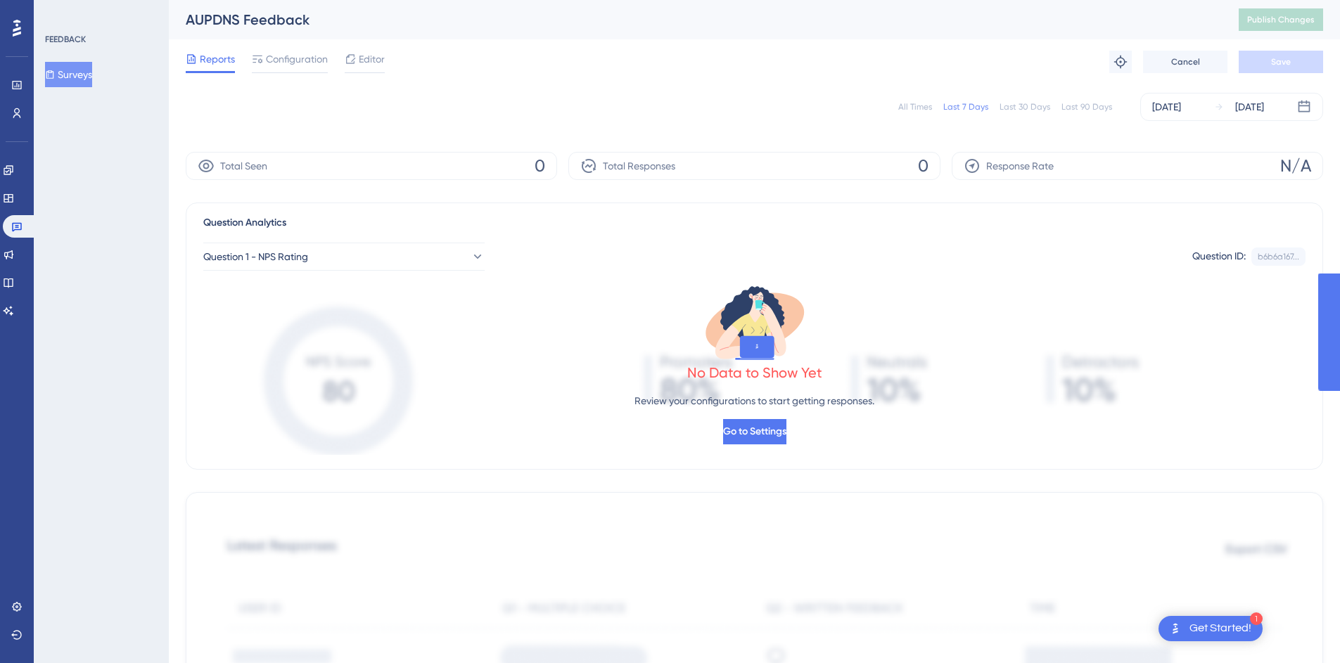  What do you see at coordinates (1185, 62) in the screenshot?
I see `span: Cancel` at bounding box center [1185, 62].